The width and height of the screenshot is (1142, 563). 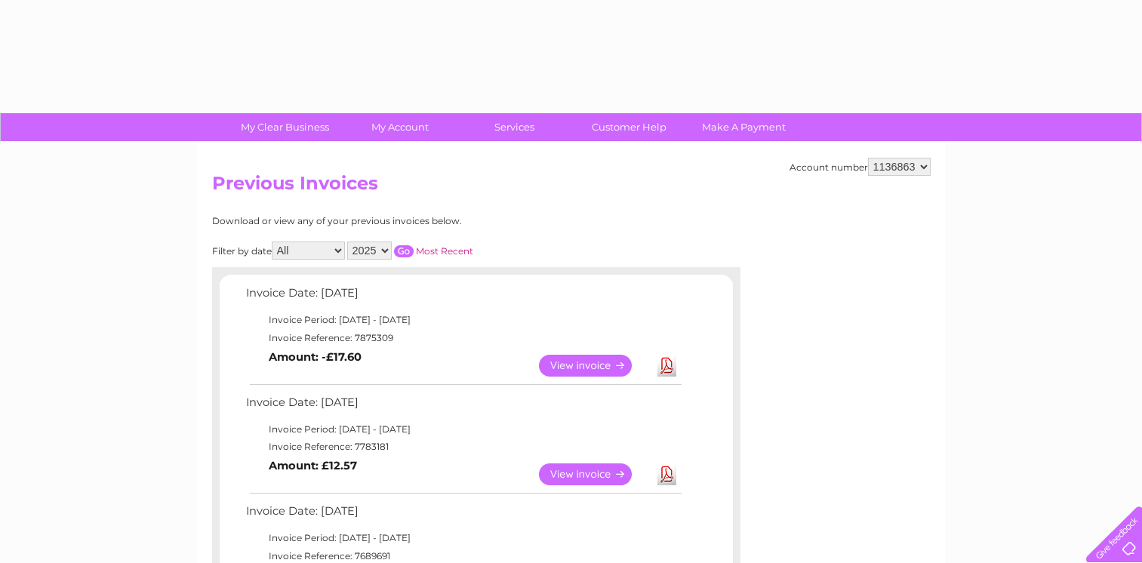 What do you see at coordinates (463, 447) in the screenshot?
I see `td: Invoice Reference: 7783181` at bounding box center [463, 447].